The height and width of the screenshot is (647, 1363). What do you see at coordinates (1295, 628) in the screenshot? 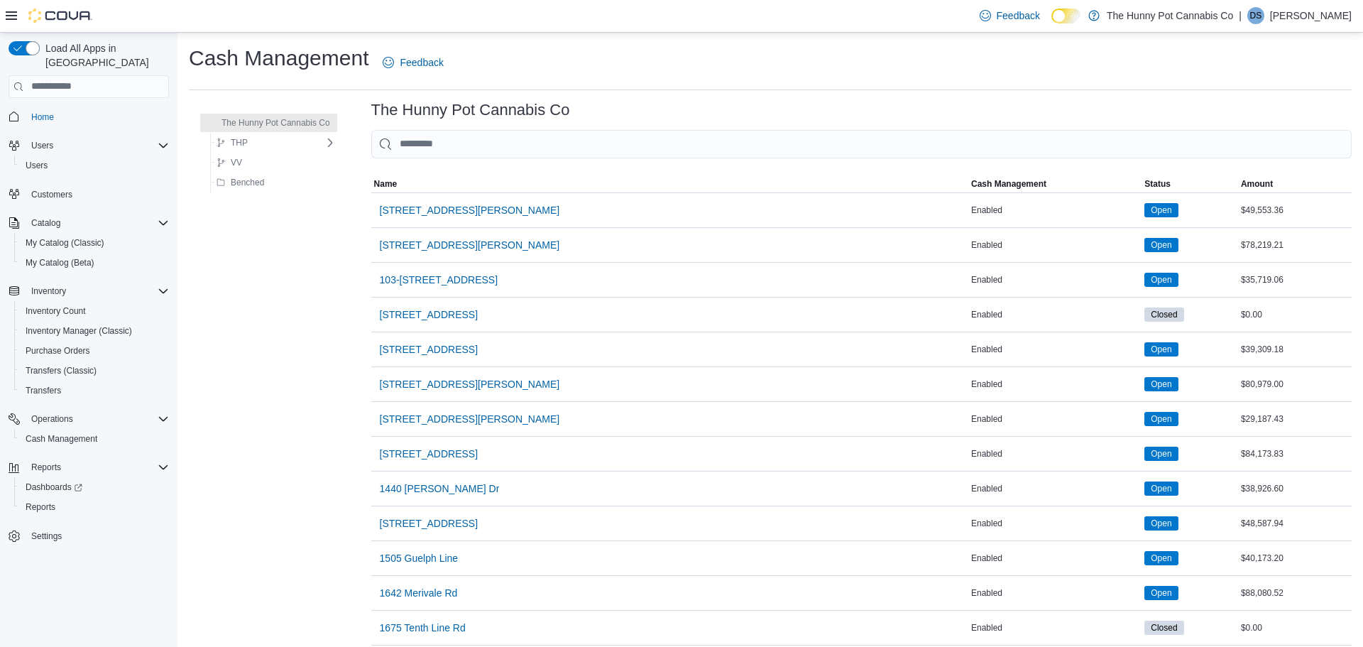
I see `div: $0.00` at bounding box center [1295, 628].